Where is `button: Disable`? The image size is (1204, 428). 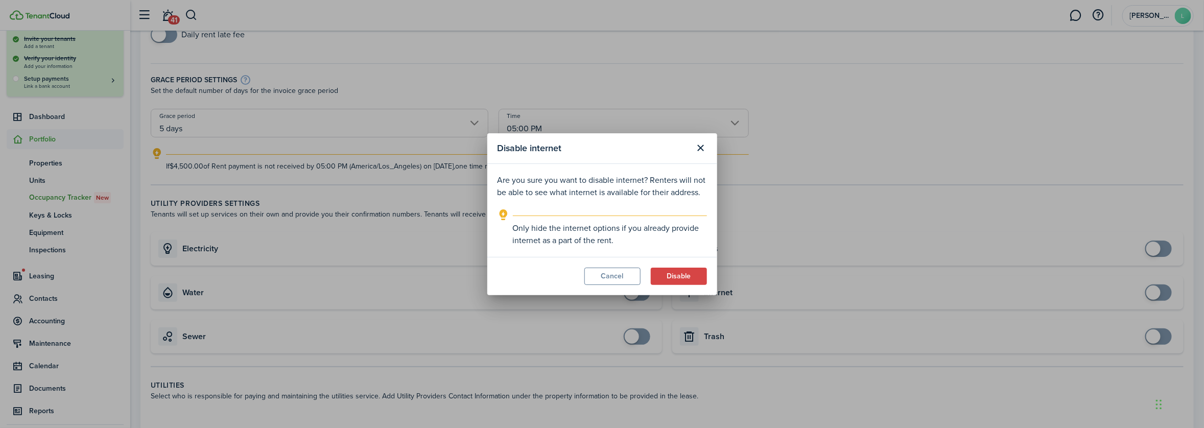 button: Disable is located at coordinates (679, 276).